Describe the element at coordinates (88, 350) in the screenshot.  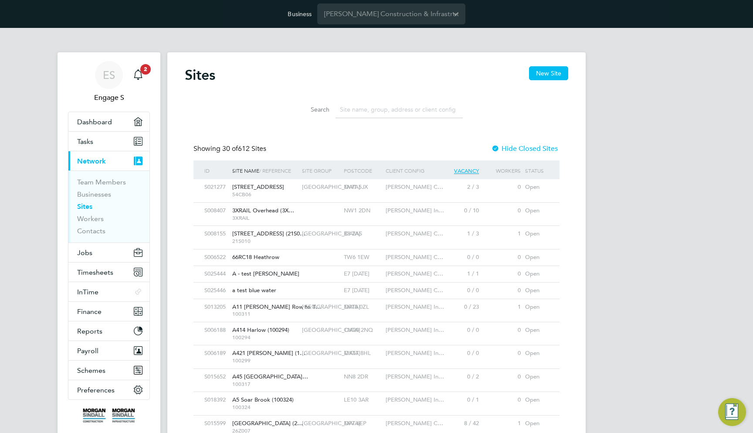
I see `span: Payroll` at that location.